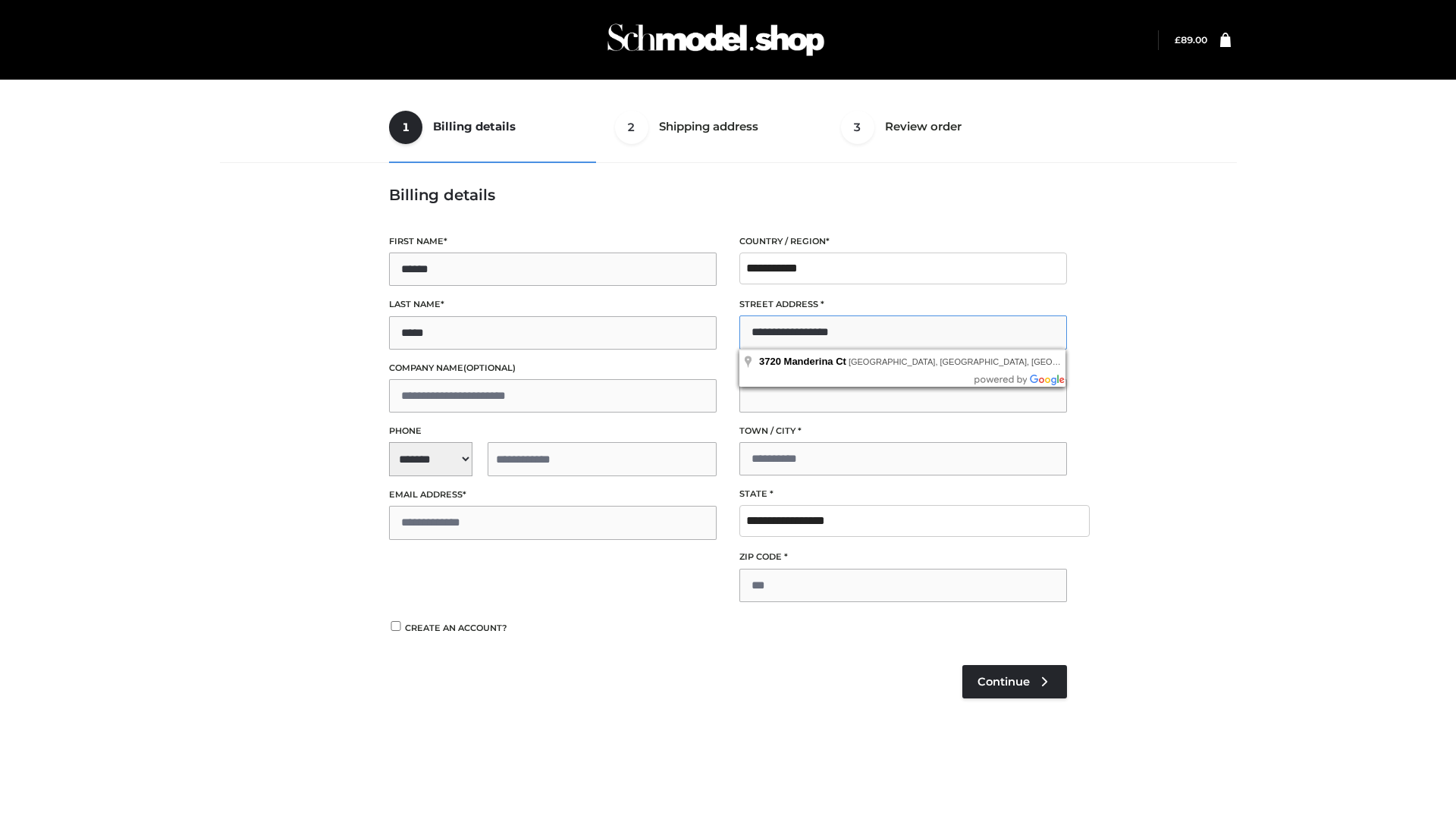 Image resolution: width=1456 pixels, height=819 pixels. I want to click on a: Continue, so click(1015, 682).